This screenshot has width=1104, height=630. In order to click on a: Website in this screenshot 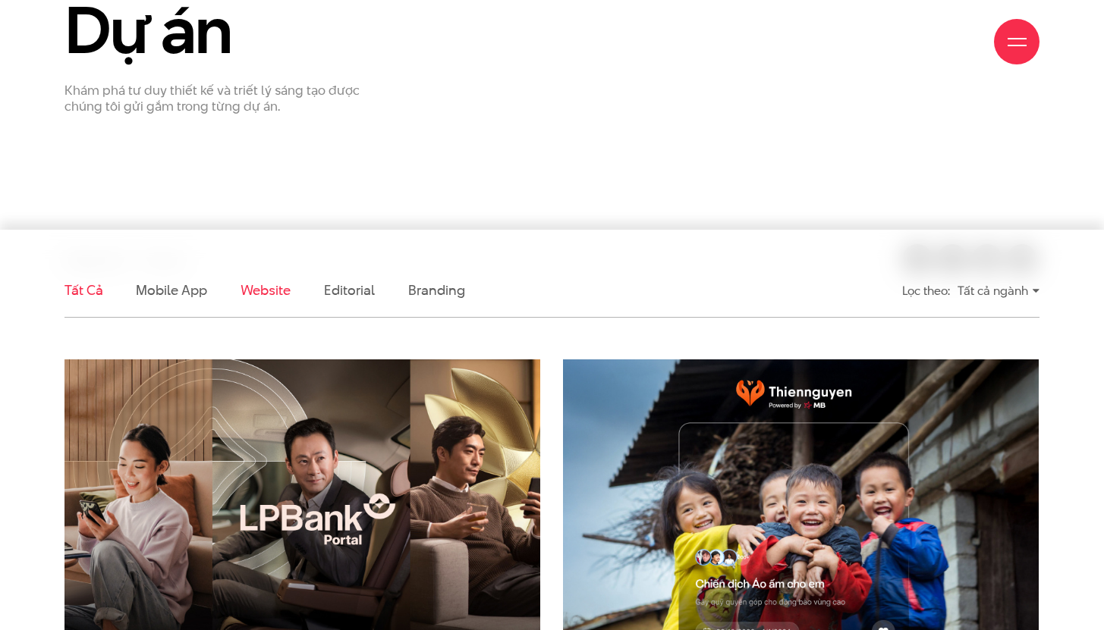, I will do `click(265, 290)`.